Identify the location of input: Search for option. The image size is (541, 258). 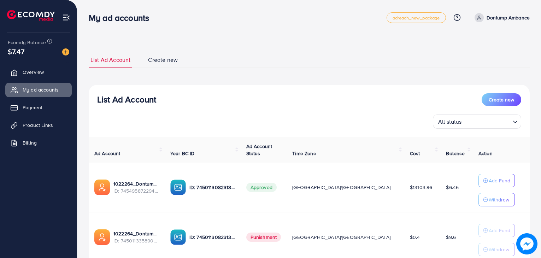
(487, 121).